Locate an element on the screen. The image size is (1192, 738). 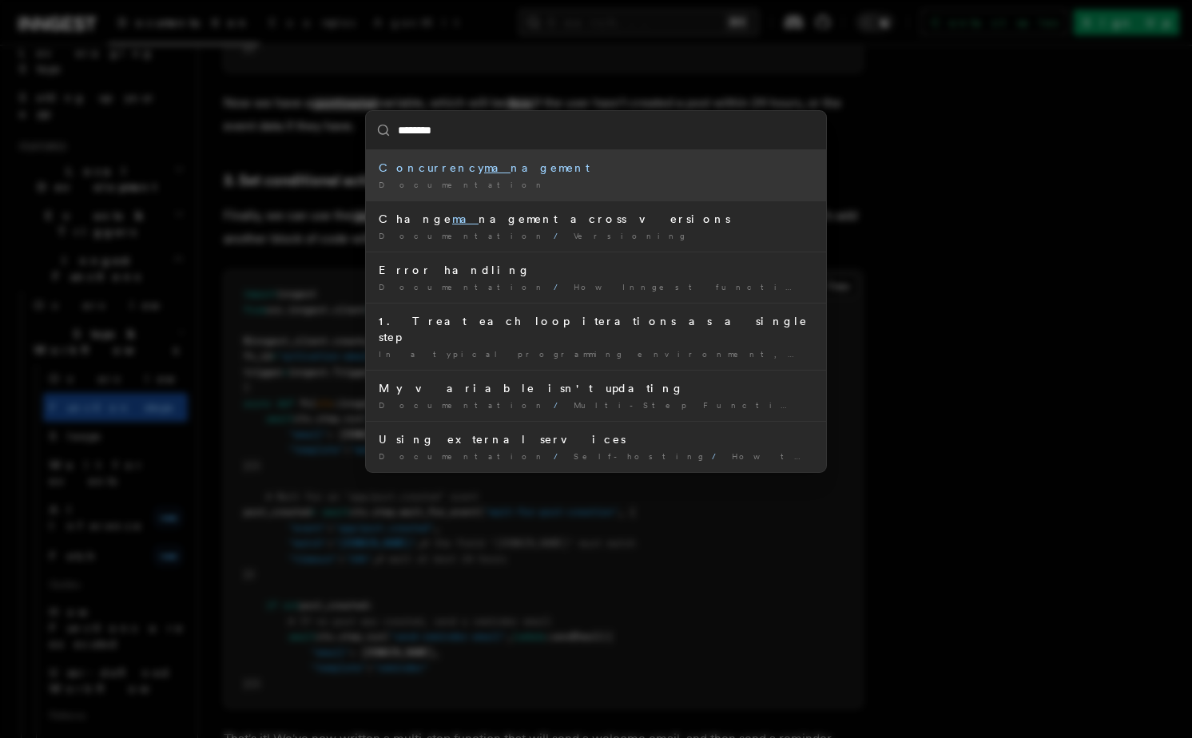
div: Using external services is located at coordinates (596, 439).